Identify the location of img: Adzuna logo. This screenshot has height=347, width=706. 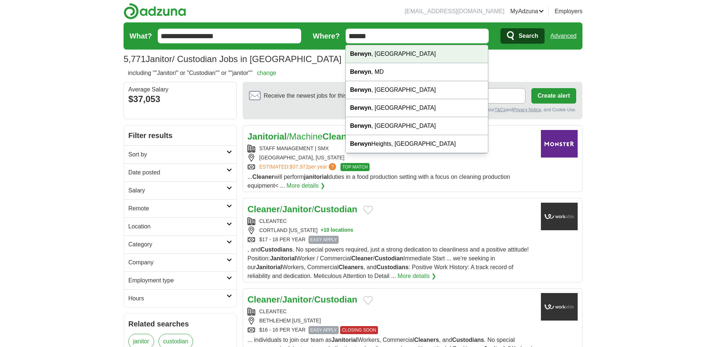
(155, 11).